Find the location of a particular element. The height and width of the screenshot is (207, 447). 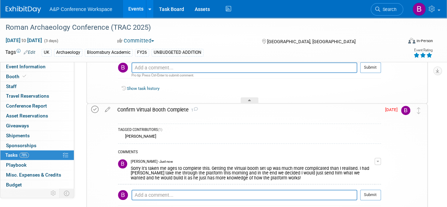

img: Format-Inperson.png is located at coordinates (411, 41).